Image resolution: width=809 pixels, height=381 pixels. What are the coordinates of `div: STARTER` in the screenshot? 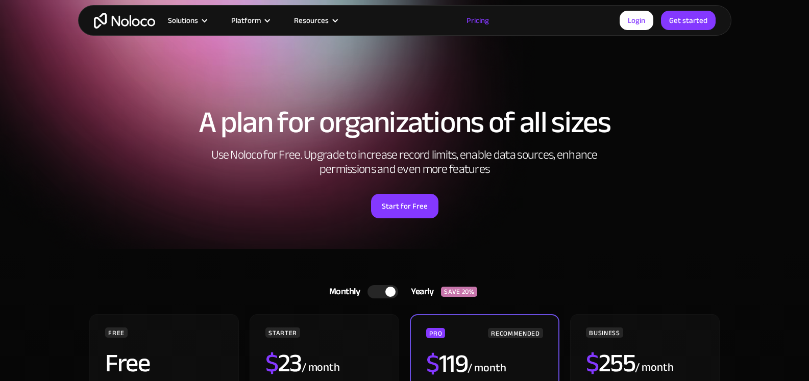 It's located at (282, 333).